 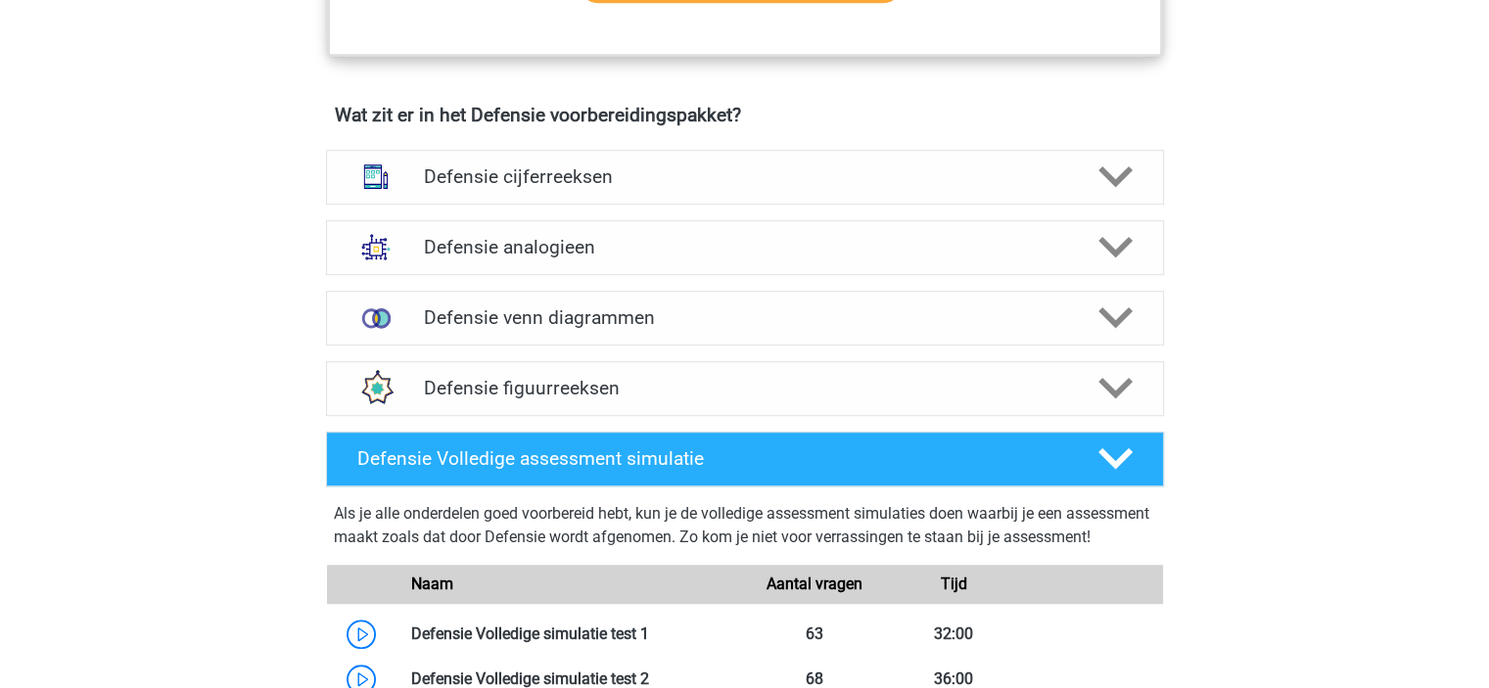 I want to click on img: figuurreeksen, so click(x=376, y=388).